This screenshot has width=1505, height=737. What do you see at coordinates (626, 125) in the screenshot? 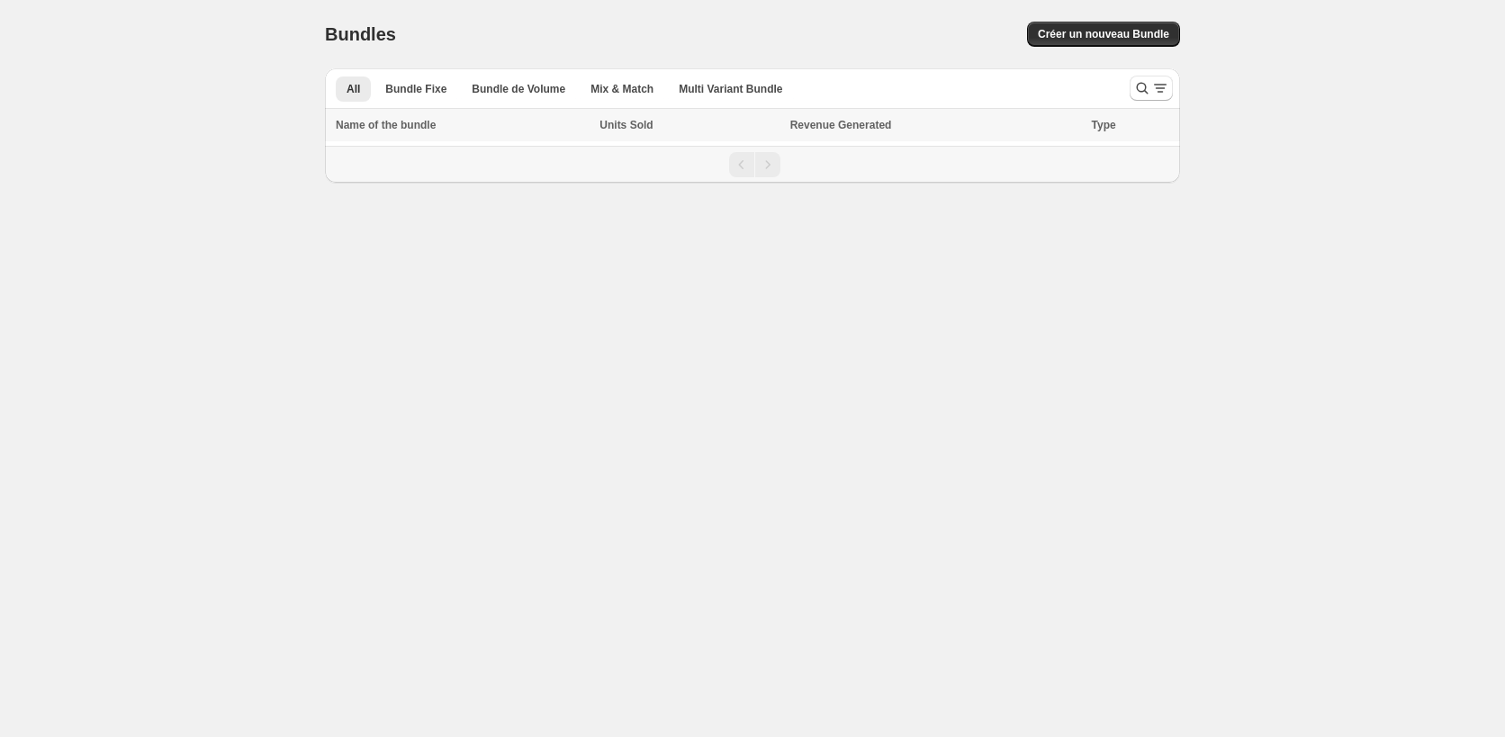
I see `span: Units Sold` at bounding box center [626, 125].